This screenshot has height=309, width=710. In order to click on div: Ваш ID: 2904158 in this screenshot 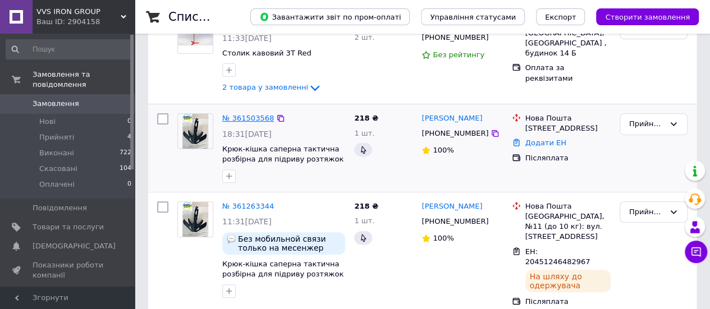, I will do `click(85, 22)`.